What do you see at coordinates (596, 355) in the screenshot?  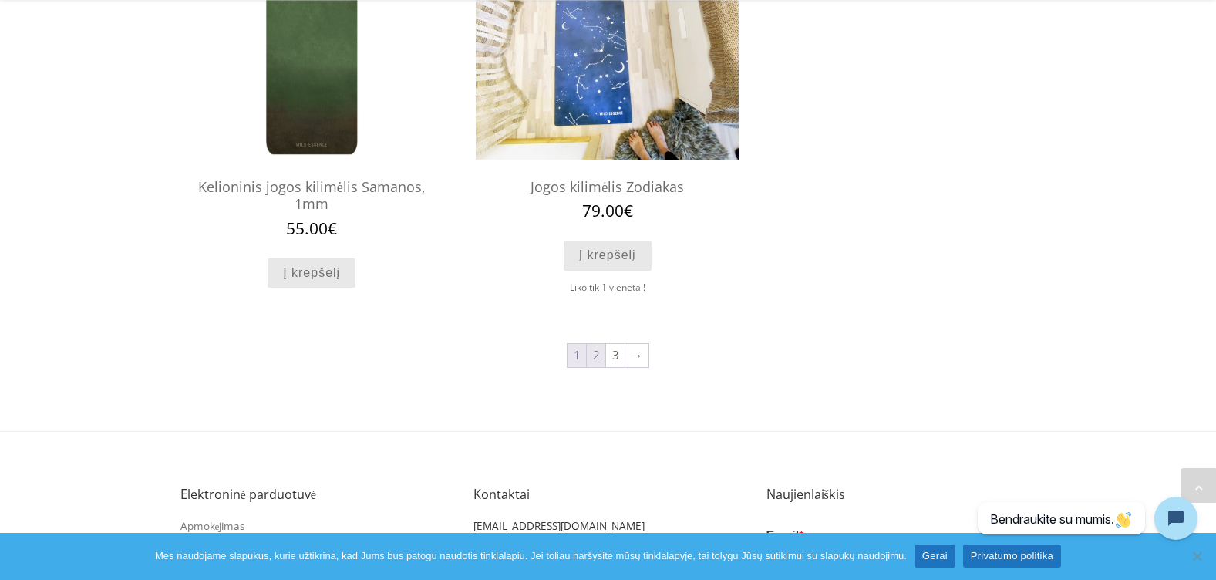 I see `a: Puslapis 2` at bounding box center [596, 355].